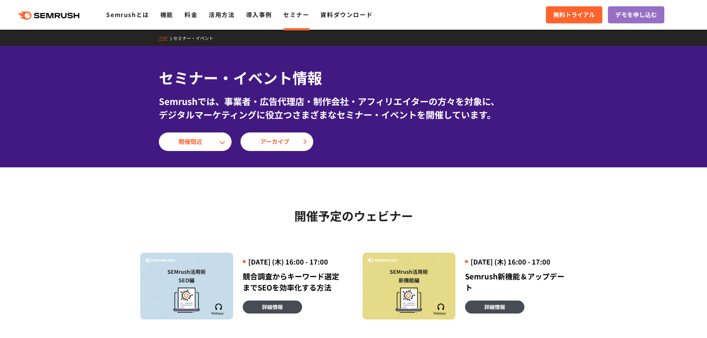 The width and height of the screenshot is (707, 338). I want to click on span: デモを申し込む, so click(636, 15).